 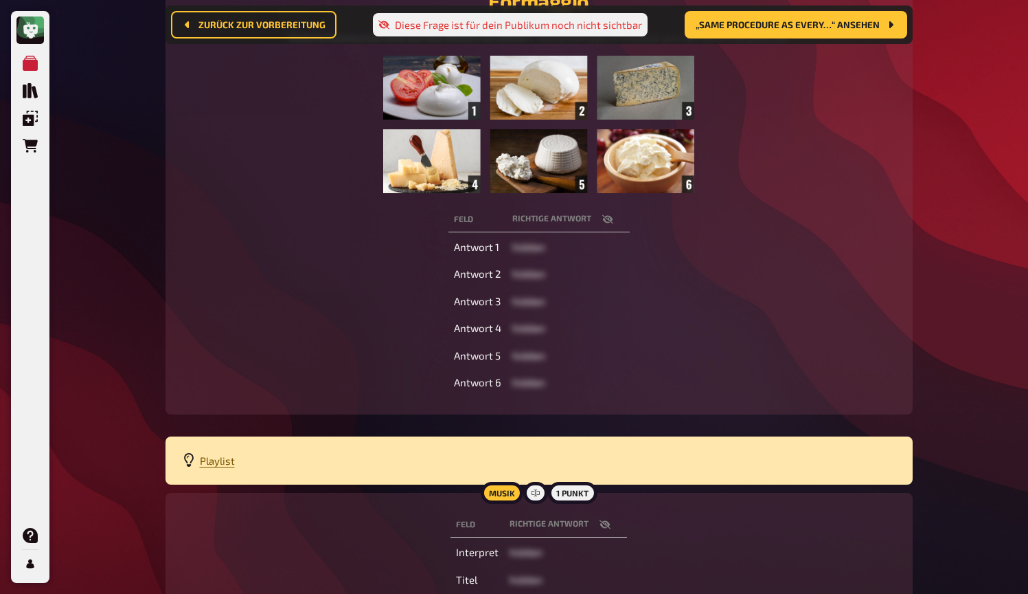 What do you see at coordinates (477, 580) in the screenshot?
I see `td: Titel` at bounding box center [477, 580].